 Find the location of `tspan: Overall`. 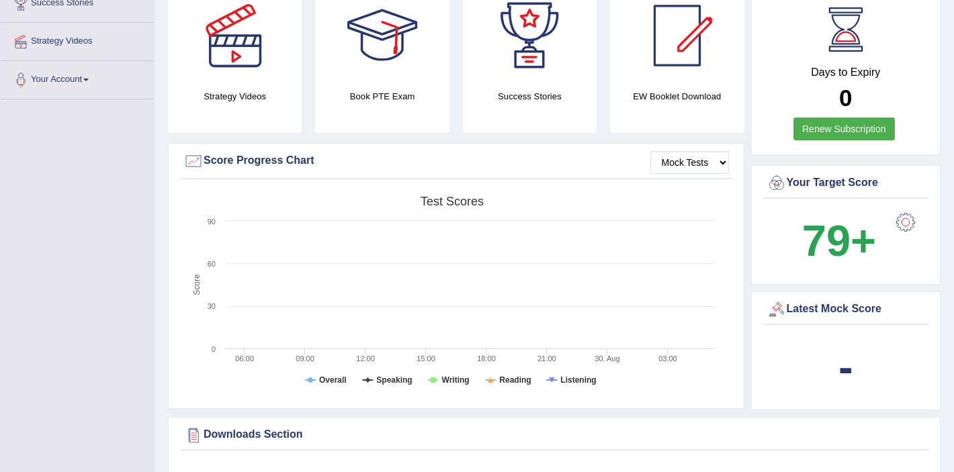

tspan: Overall is located at coordinates (333, 380).